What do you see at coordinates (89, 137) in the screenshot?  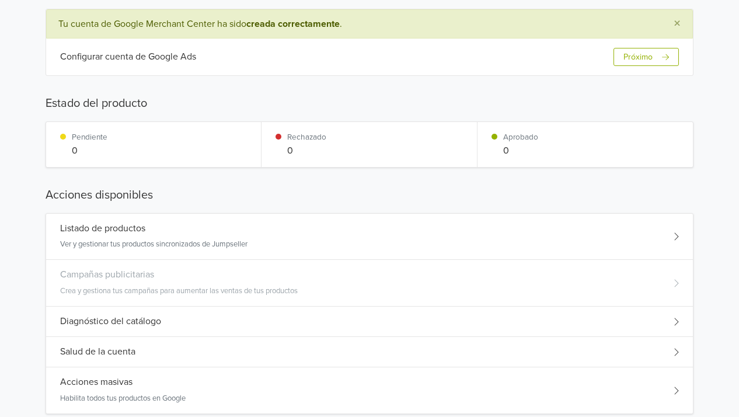 I see `p: Pendiente` at bounding box center [89, 137].